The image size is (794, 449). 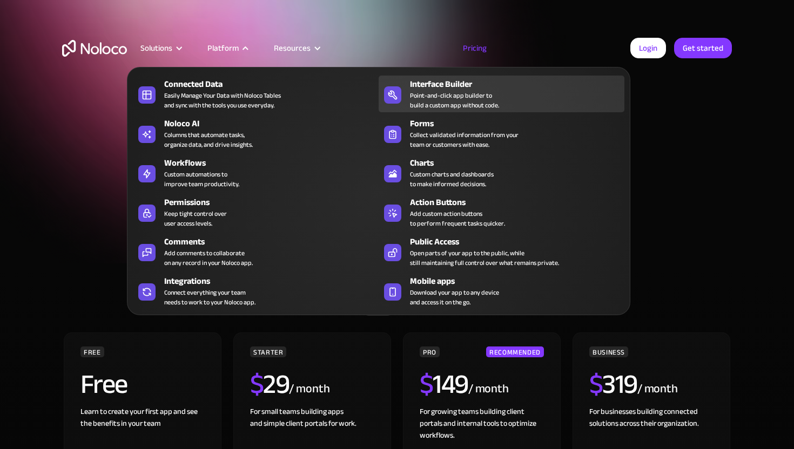 I want to click on div: Open parts of your app to the public, while still maintaining full control over what remains priv..., so click(x=485, y=258).